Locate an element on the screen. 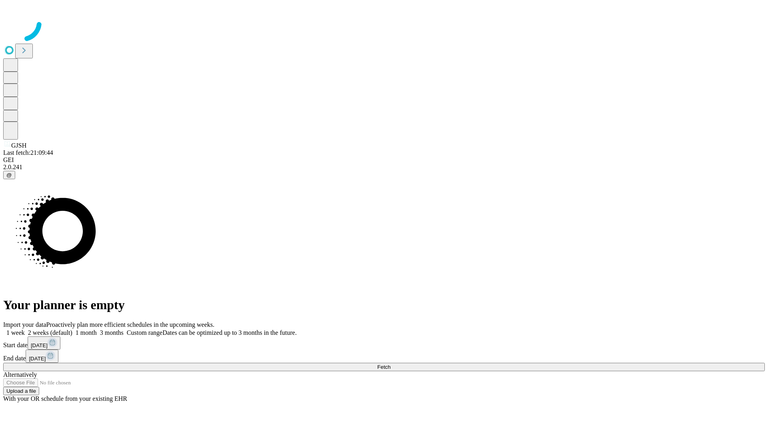 Image resolution: width=768 pixels, height=432 pixels. div: 2.0.241 is located at coordinates (384, 167).